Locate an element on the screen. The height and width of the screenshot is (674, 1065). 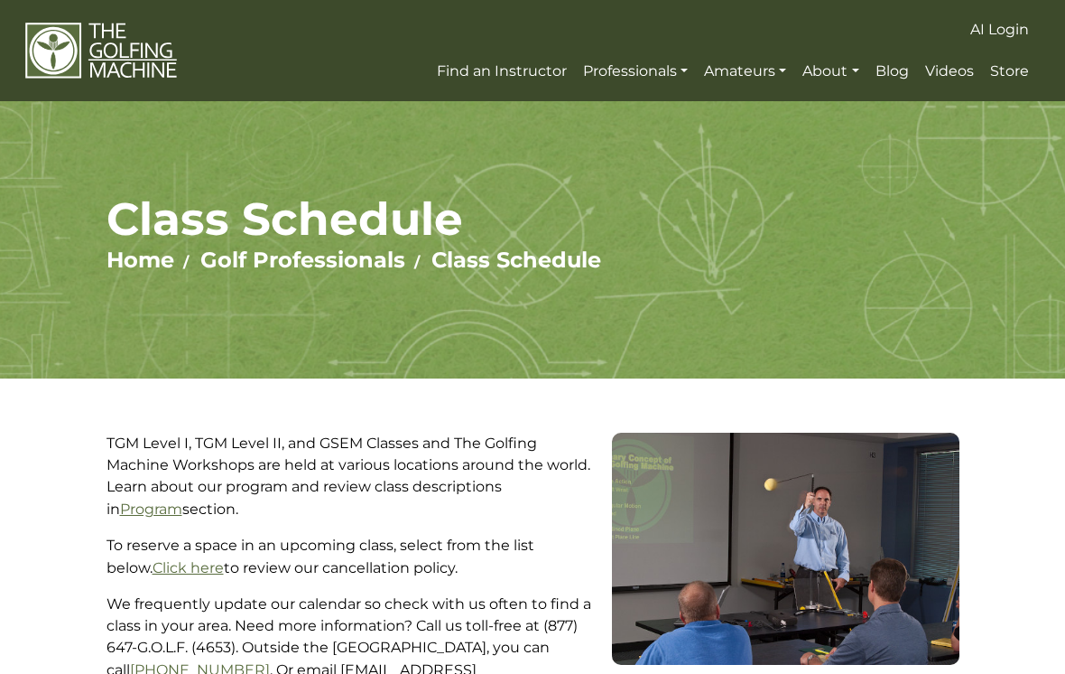
a: Program is located at coordinates (151, 508).